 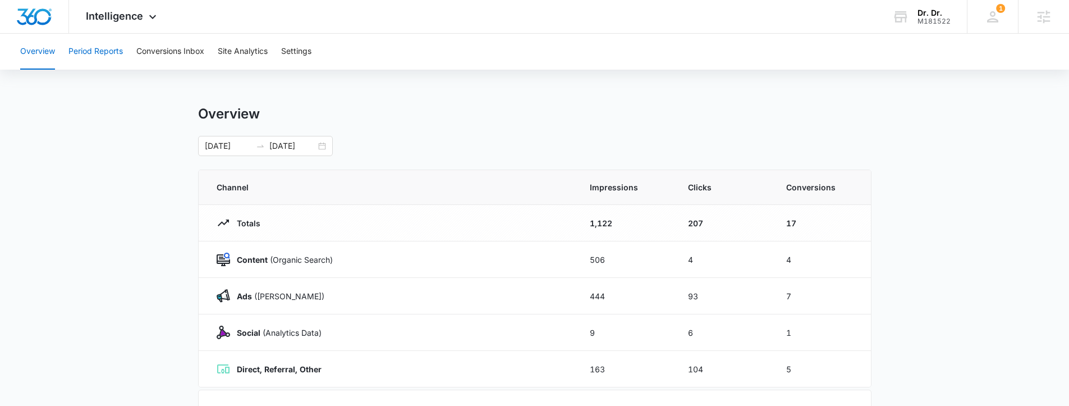 What do you see at coordinates (625, 369) in the screenshot?
I see `td: 163` at bounding box center [625, 369].